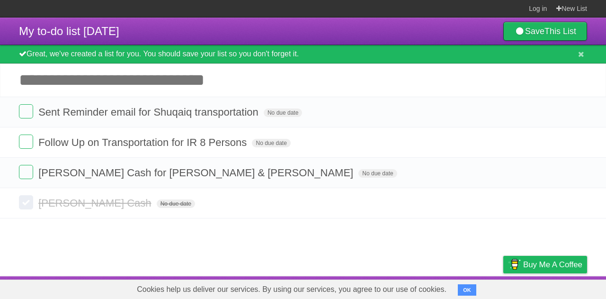 The image size is (606, 299). What do you see at coordinates (467, 290) in the screenshot?
I see `button: OK` at bounding box center [467, 290].